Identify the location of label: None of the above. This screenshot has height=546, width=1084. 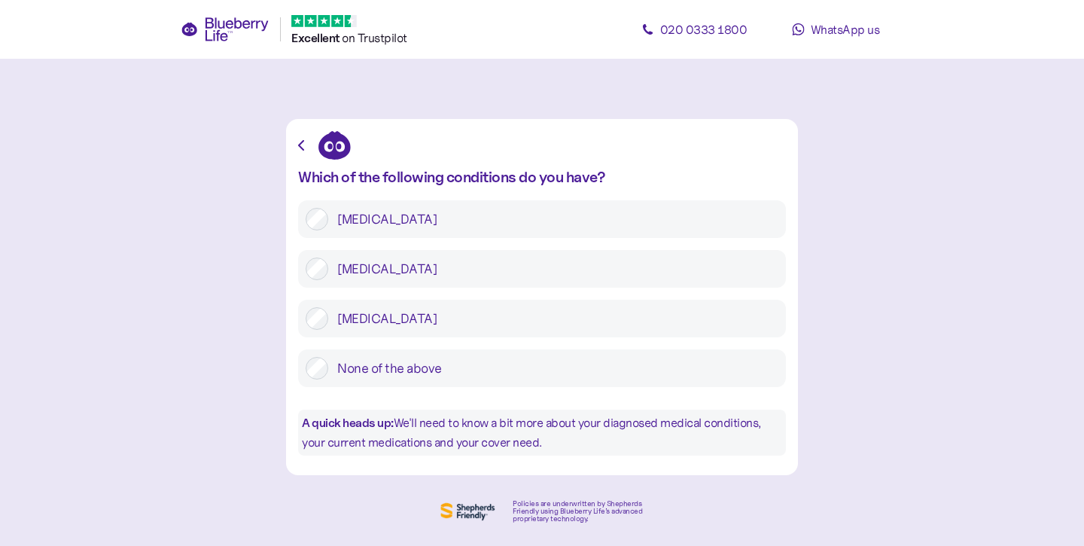
(553, 368).